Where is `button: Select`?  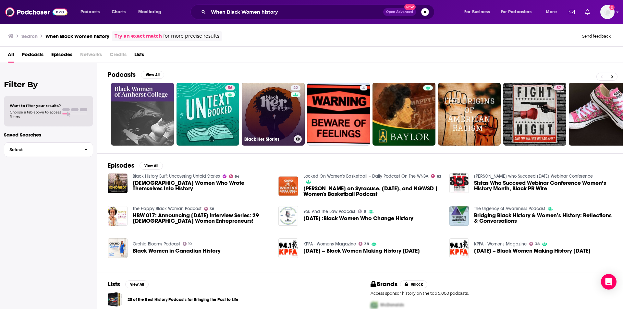 button: Select is located at coordinates (48, 150).